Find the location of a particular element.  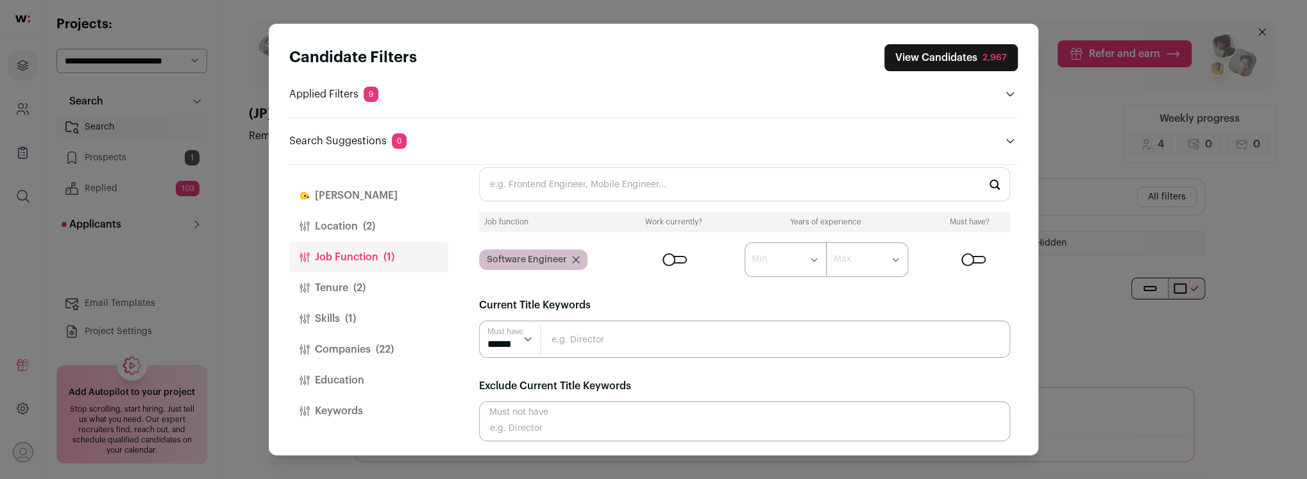

label: Max is located at coordinates (842, 259).